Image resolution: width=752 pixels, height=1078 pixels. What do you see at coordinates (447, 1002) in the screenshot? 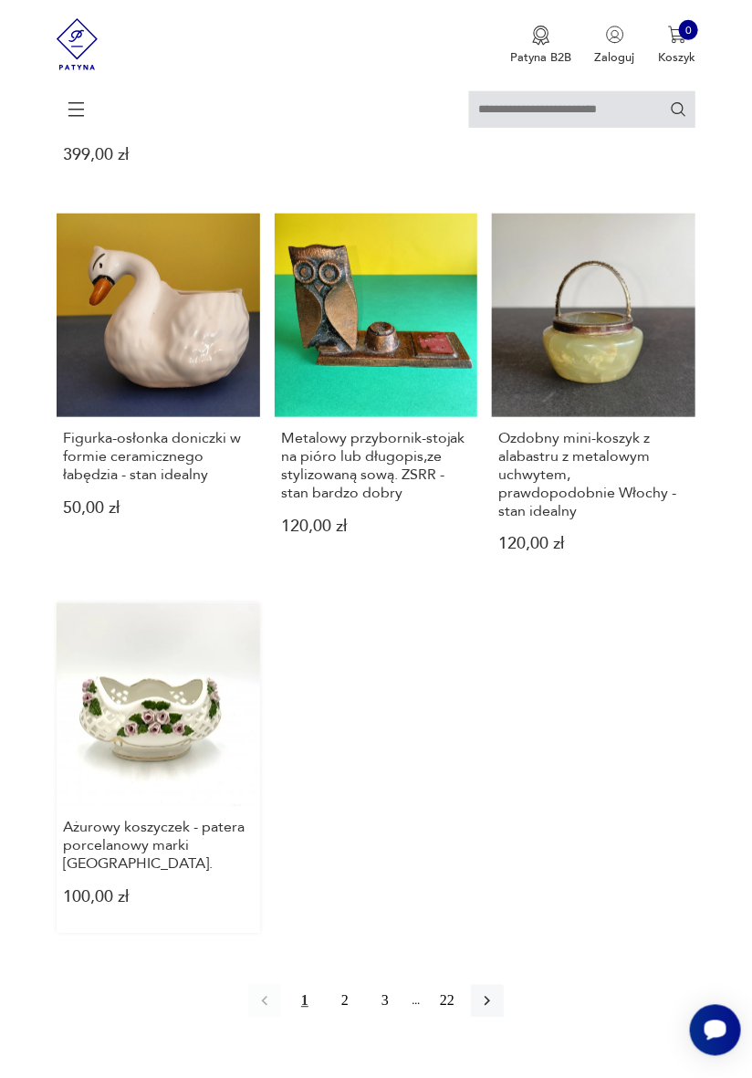
I see `button: 22` at bounding box center [447, 1002].